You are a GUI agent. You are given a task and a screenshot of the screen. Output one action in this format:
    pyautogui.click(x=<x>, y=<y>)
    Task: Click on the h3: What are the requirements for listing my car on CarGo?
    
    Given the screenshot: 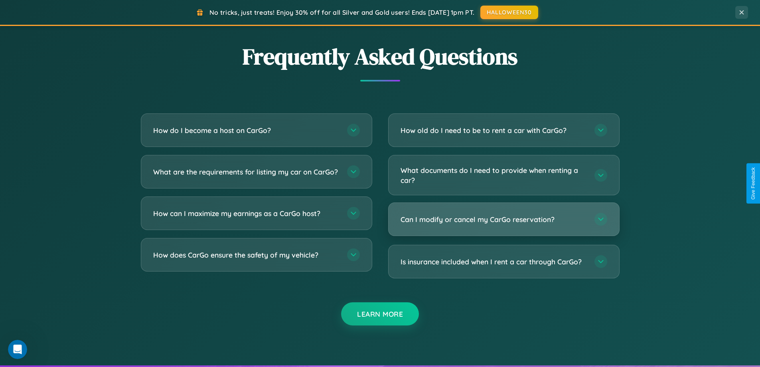 What is the action you would take?
    pyautogui.click(x=246, y=172)
    